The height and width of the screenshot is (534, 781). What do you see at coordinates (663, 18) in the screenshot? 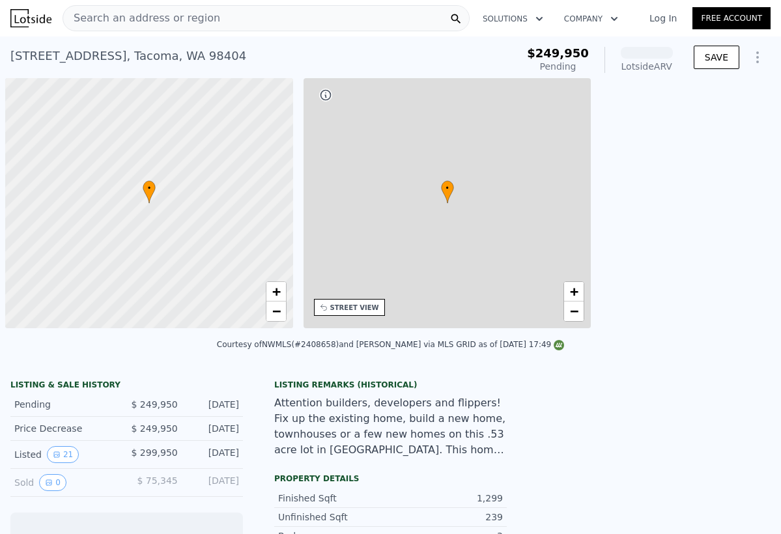
I see `a: Log In` at bounding box center [663, 18].